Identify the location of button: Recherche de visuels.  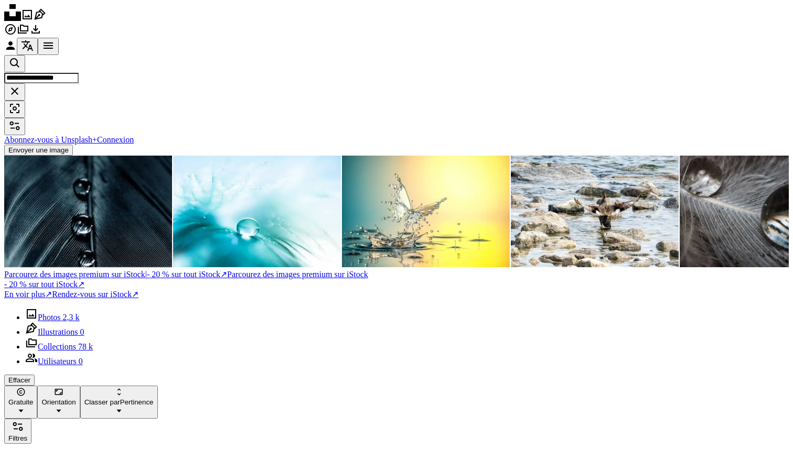
(15, 109).